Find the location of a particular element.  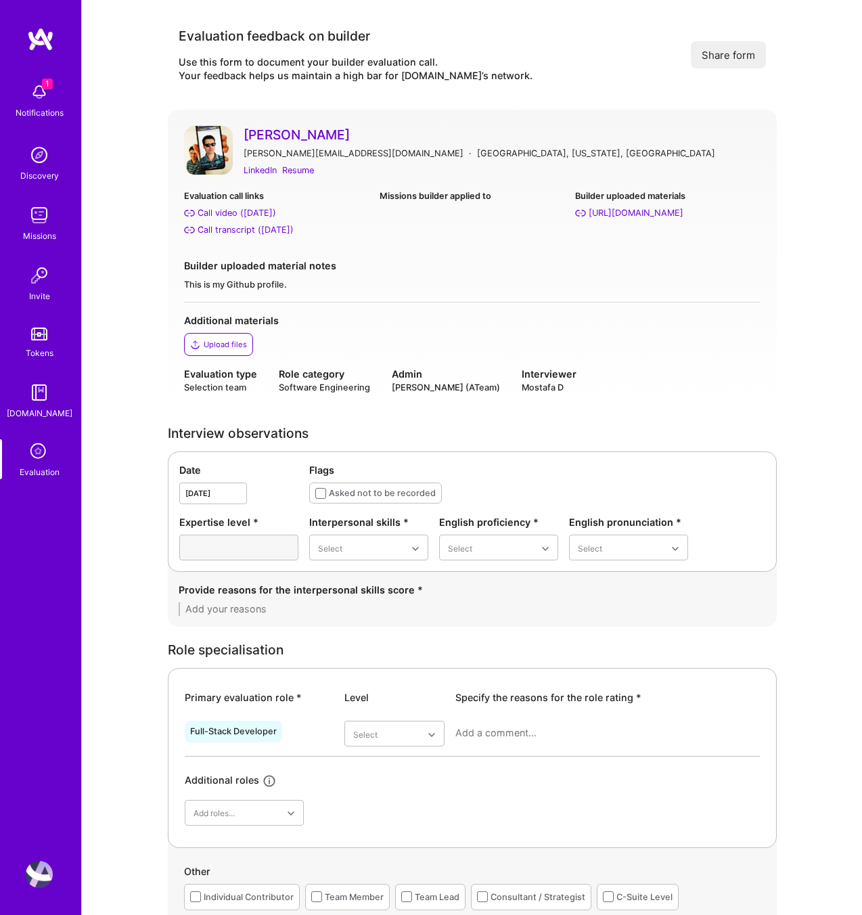

div: Upload files is located at coordinates (225, 344).